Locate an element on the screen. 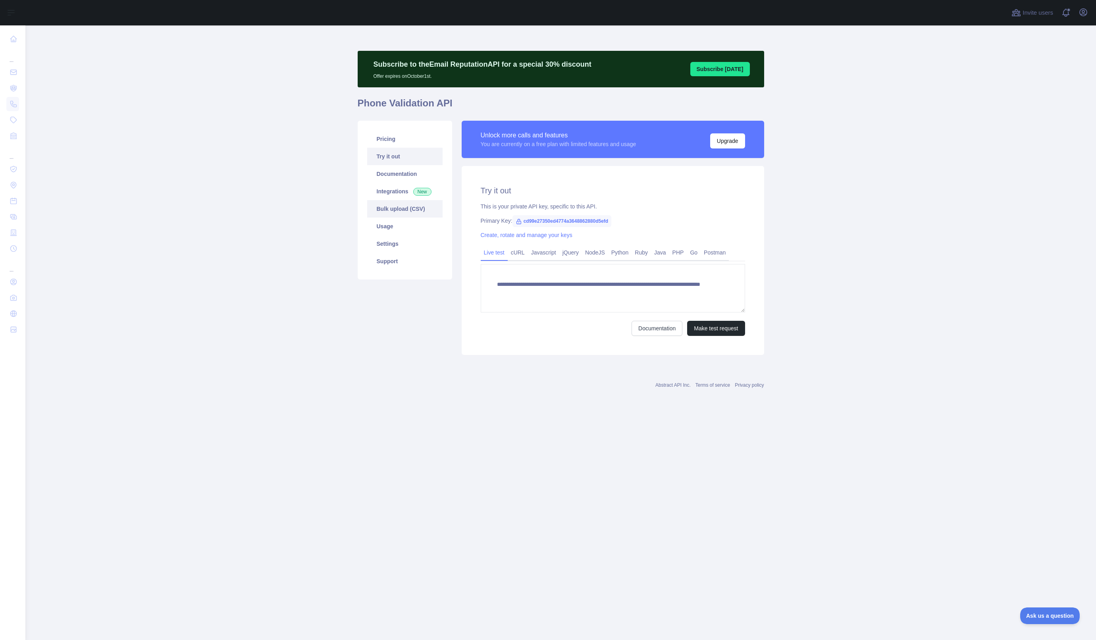 The width and height of the screenshot is (1096, 640). a: Bulk upload (CSV) is located at coordinates (405, 209).